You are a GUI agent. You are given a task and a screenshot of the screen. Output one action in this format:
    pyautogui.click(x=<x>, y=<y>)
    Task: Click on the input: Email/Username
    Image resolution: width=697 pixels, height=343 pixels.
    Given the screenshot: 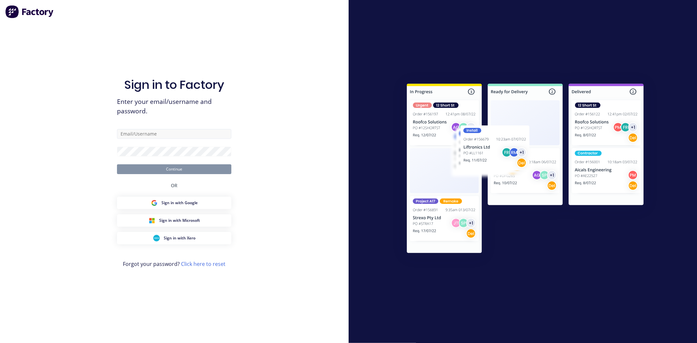 What is the action you would take?
    pyautogui.click(x=174, y=134)
    